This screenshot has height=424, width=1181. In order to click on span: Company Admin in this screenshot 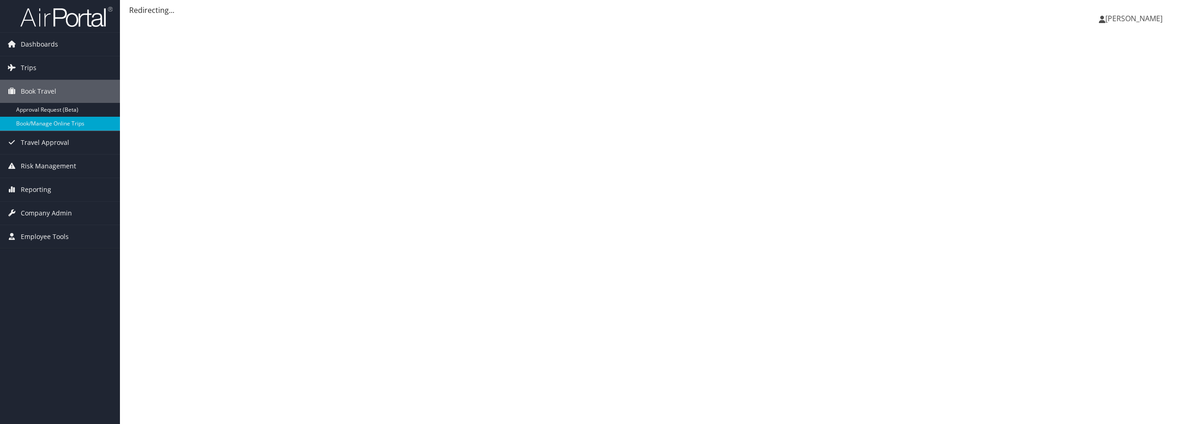, I will do `click(46, 213)`.